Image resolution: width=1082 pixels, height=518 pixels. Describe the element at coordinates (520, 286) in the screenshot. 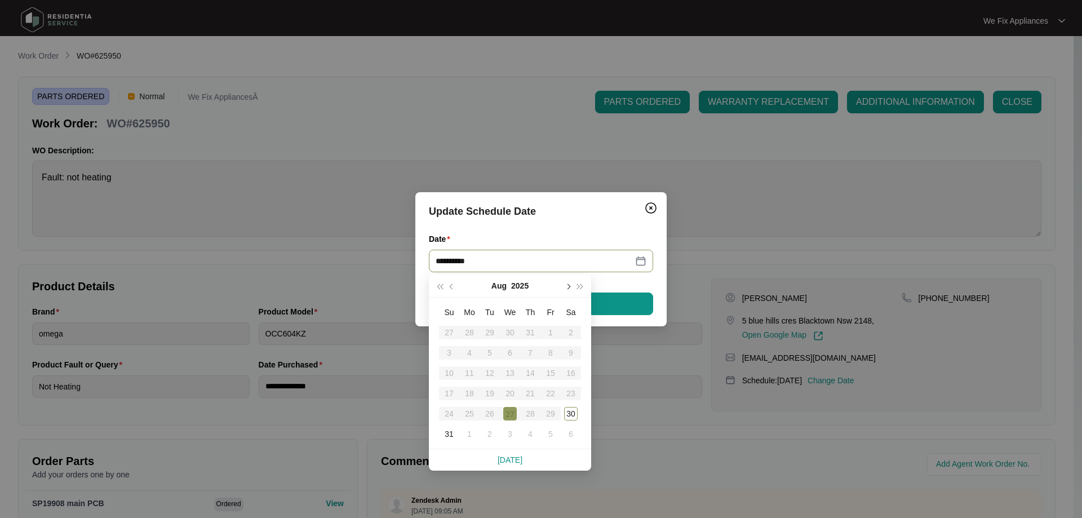

I see `button: 2025` at that location.